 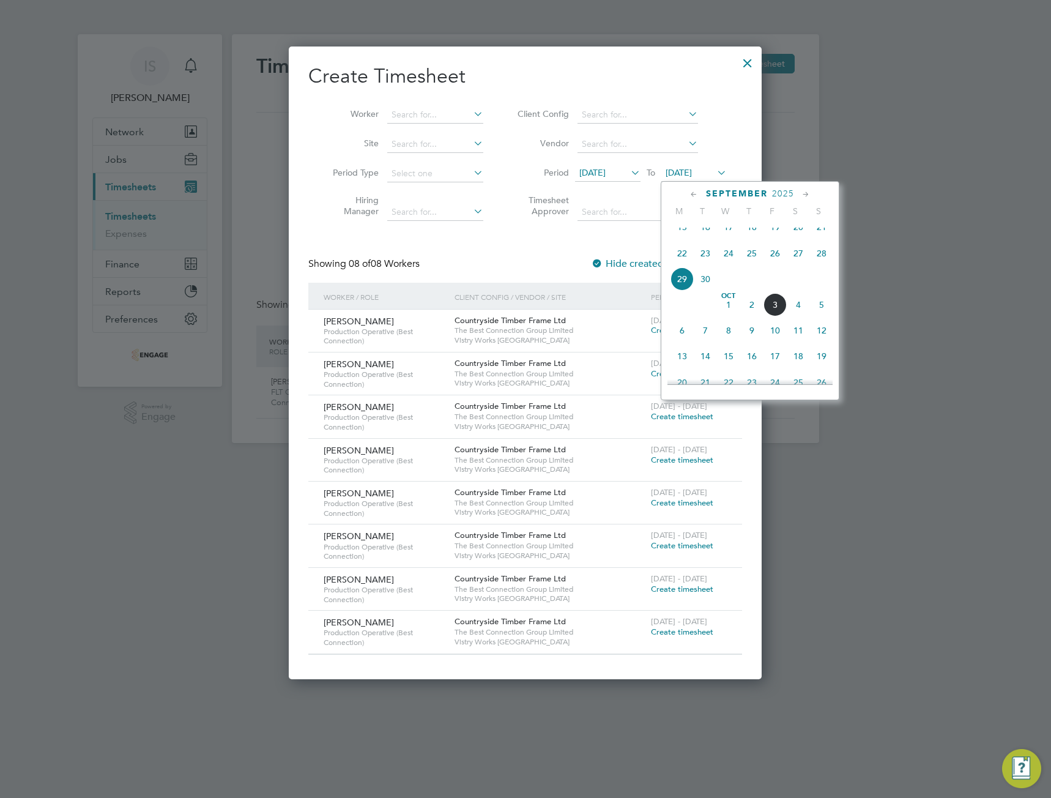 I want to click on button: Engage Resource Center, so click(x=1022, y=769).